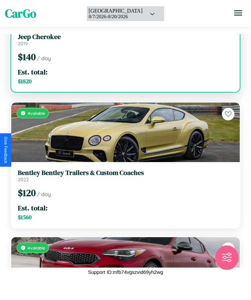 The width and height of the screenshot is (251, 300). What do you see at coordinates (126, 172) in the screenshot?
I see `h3: Bentley Bentley Trailers & Custom Coaches` at bounding box center [126, 172].